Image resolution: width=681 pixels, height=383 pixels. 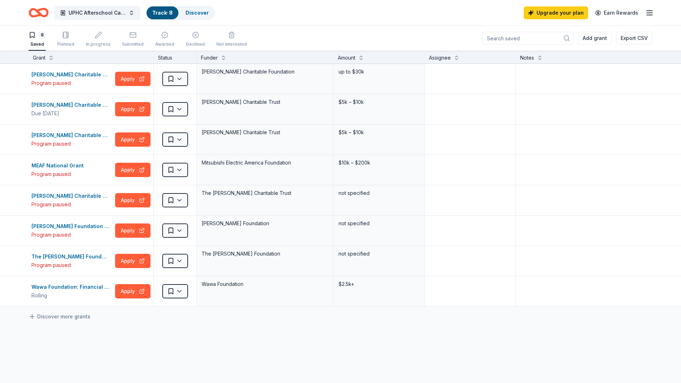 I want to click on div: Awarded, so click(x=165, y=44).